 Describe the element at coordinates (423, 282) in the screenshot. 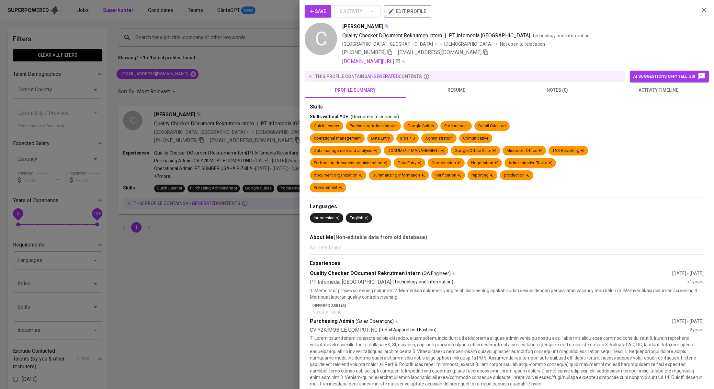

I see `p: (Technology and Information)` at that location.